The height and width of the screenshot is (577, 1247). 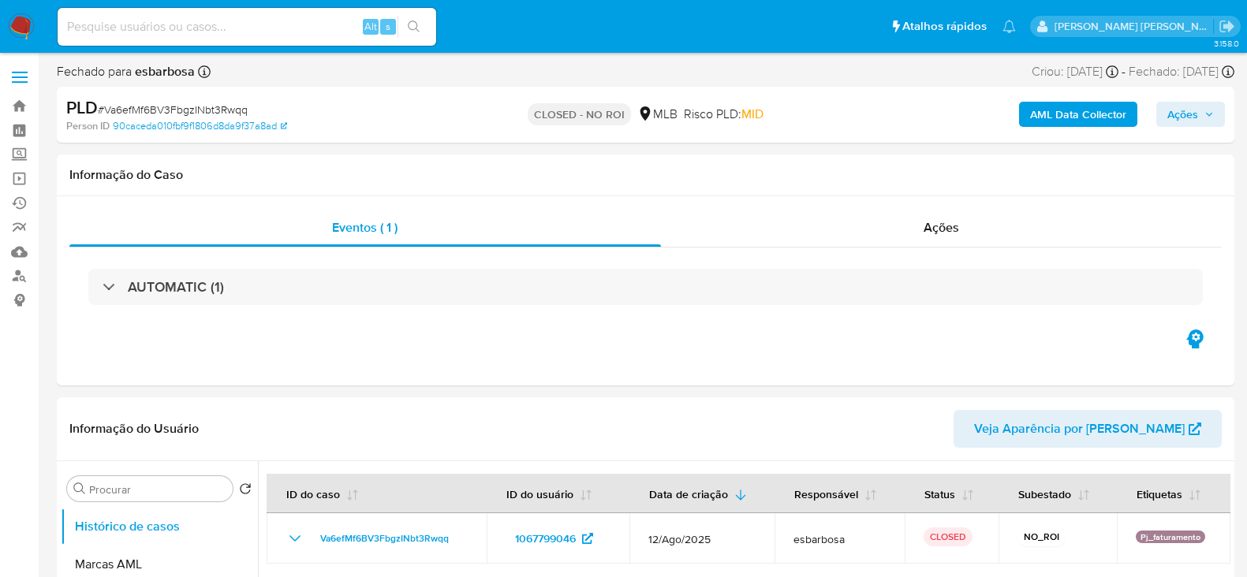 I want to click on button: search-icon, so click(x=413, y=27).